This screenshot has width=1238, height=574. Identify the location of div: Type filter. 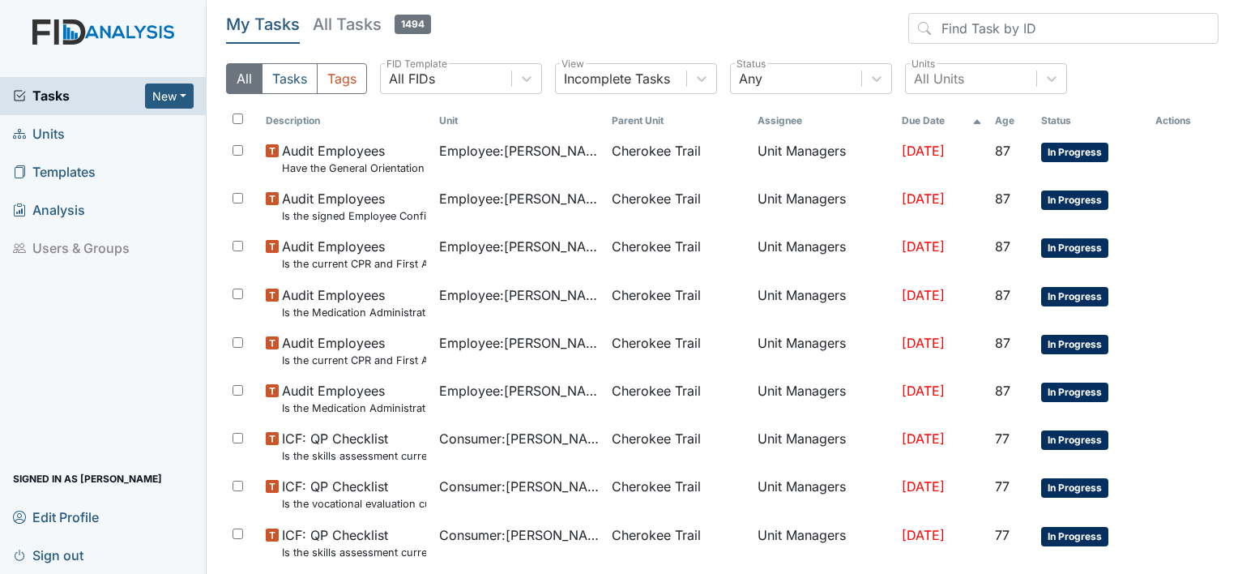
(297, 79).